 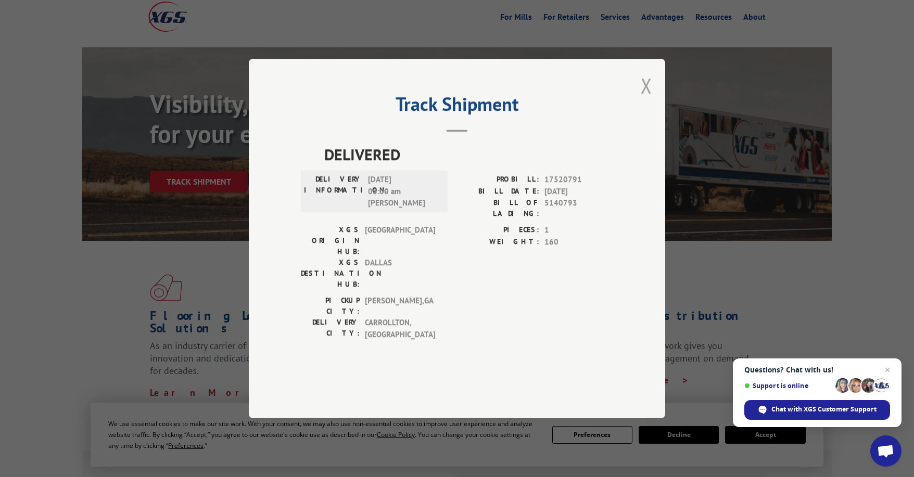 What do you see at coordinates (330, 306) in the screenshot?
I see `label: PICKUP CITY:` at bounding box center [330, 306].